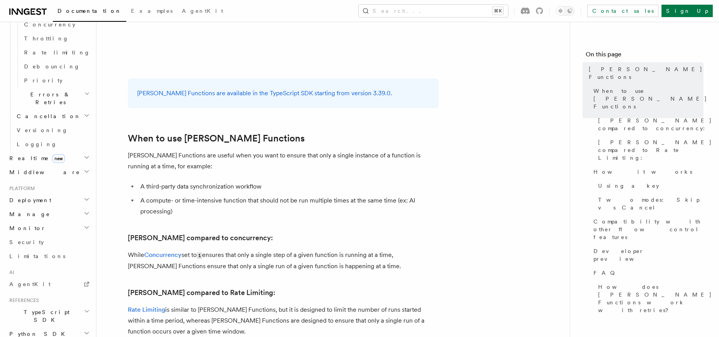 The image size is (719, 337). What do you see at coordinates (42, 130) in the screenshot?
I see `span: Versioning` at bounding box center [42, 130].